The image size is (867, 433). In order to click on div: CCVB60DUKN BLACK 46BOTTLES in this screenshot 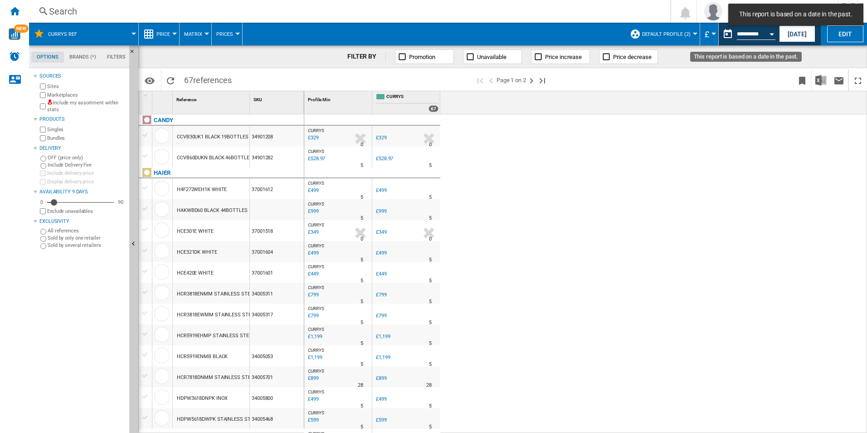, I will do `click(215, 158)`.